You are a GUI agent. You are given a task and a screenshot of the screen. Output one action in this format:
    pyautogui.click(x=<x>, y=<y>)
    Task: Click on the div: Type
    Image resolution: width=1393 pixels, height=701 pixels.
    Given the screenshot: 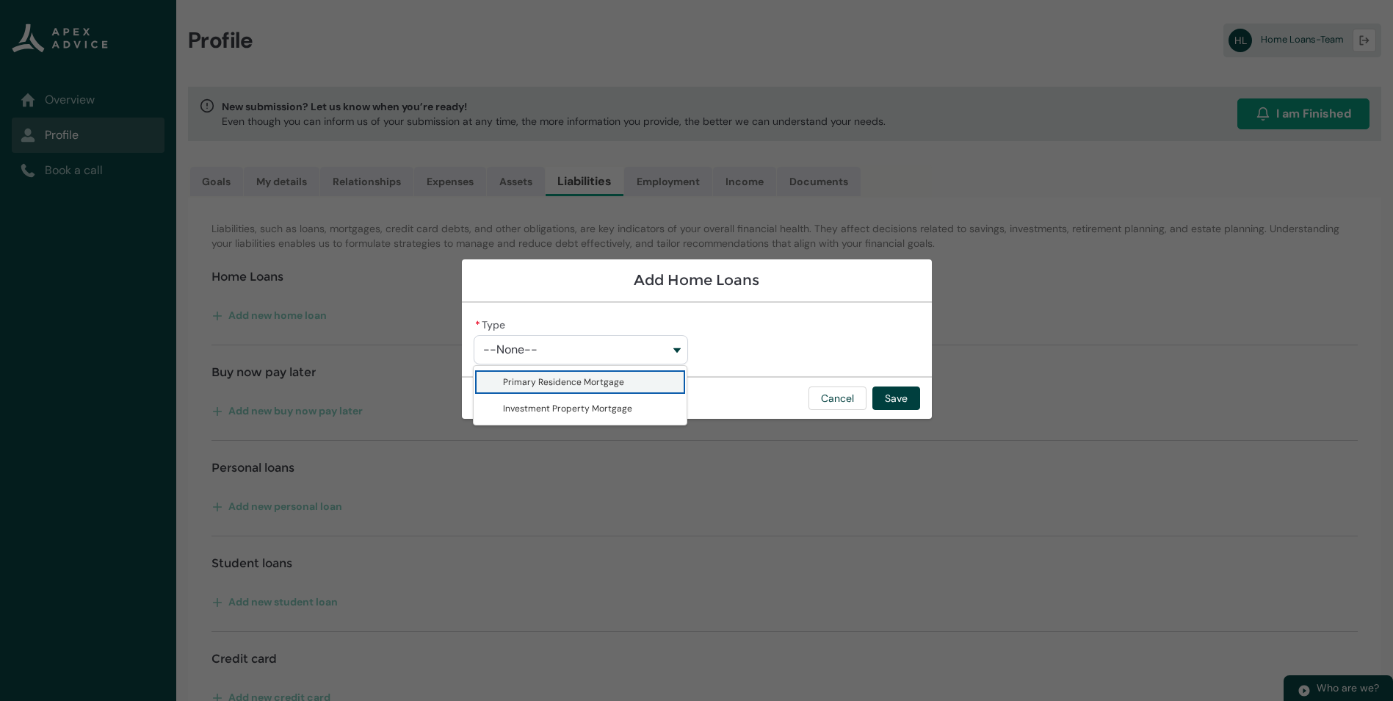 What is the action you would take?
    pyautogui.click(x=580, y=395)
    